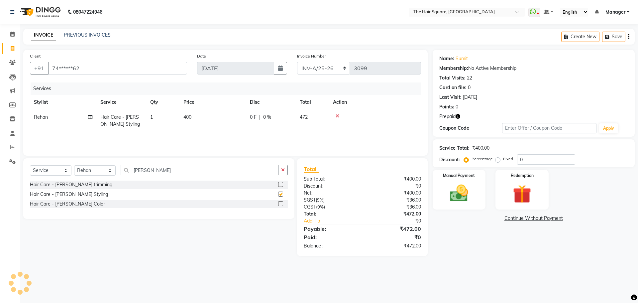  What do you see at coordinates (454, 68) in the screenshot?
I see `div: Membership:` at bounding box center [454, 68].